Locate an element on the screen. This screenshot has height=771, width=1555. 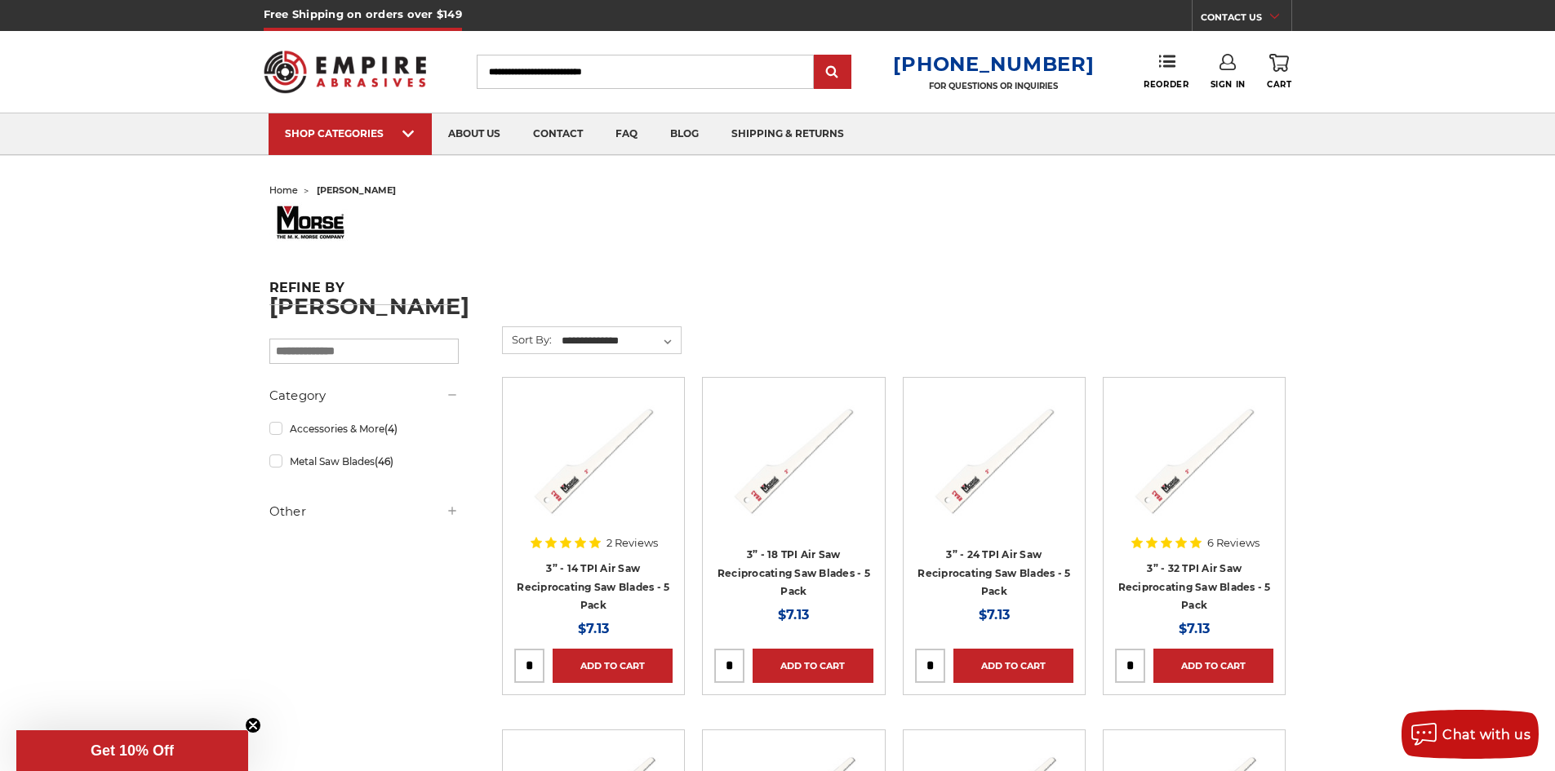
select: Sort By: is located at coordinates (620, 341).